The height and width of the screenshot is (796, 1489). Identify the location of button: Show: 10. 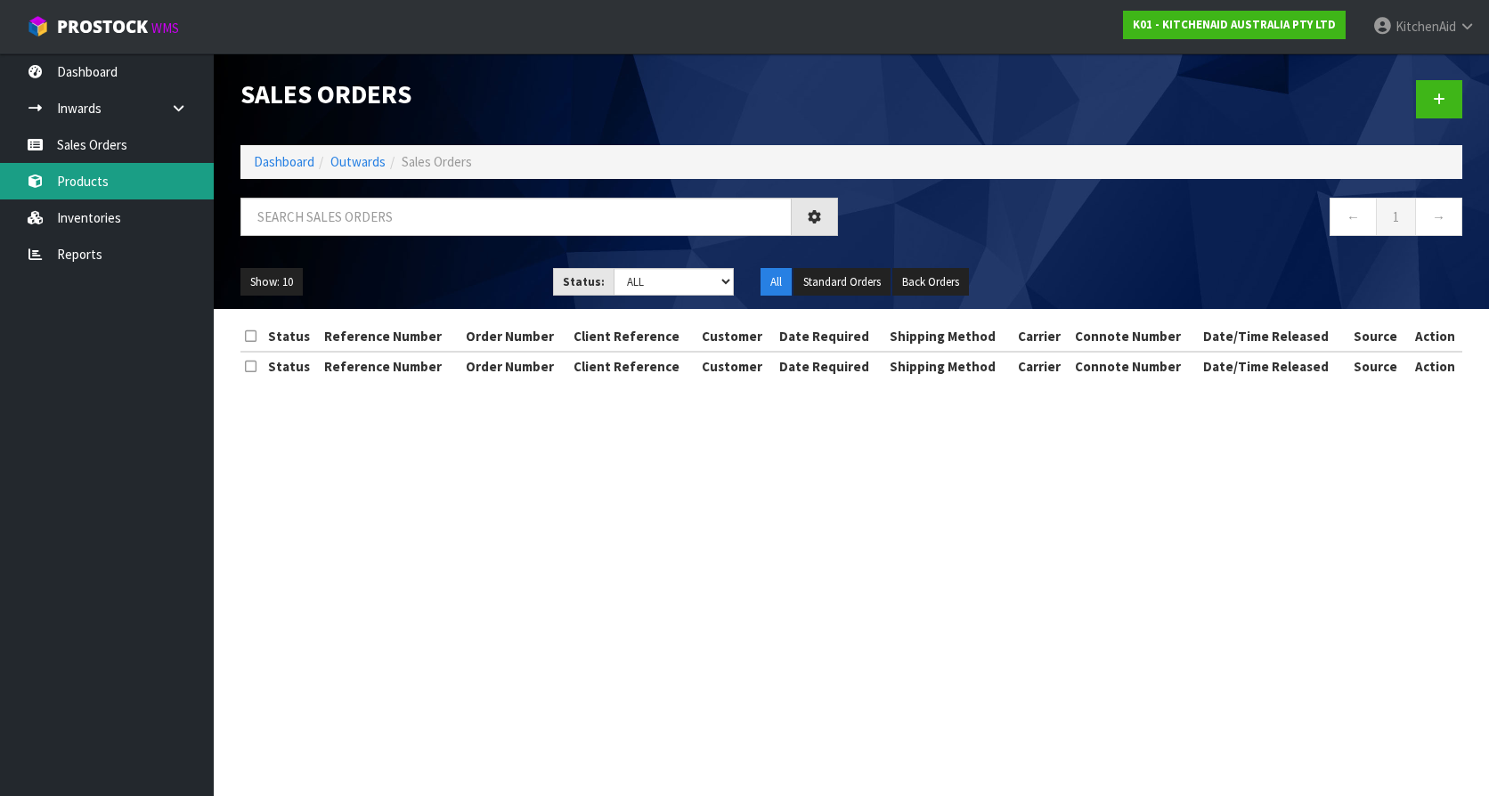
(272, 282).